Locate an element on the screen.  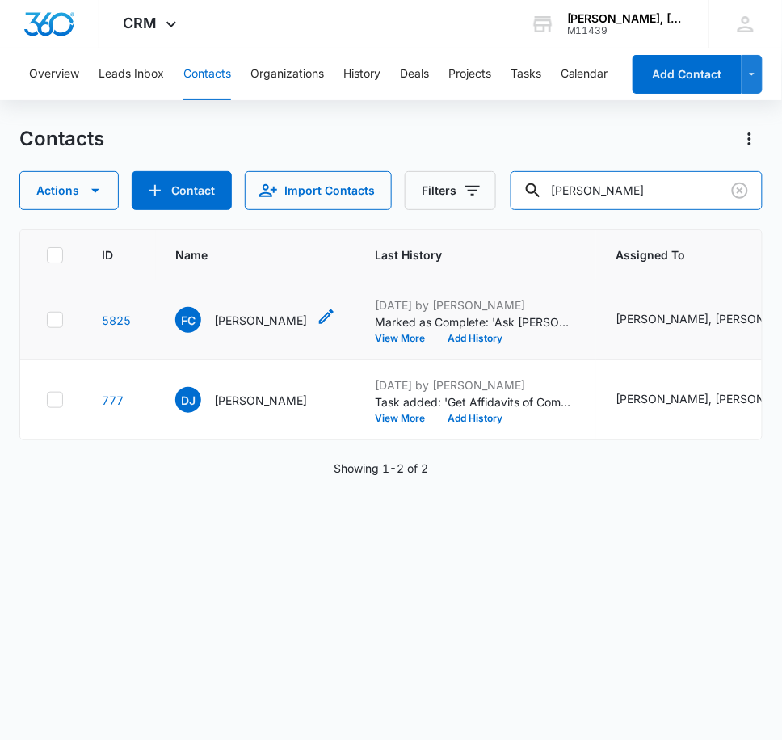
h1: Contacts is located at coordinates (61, 139).